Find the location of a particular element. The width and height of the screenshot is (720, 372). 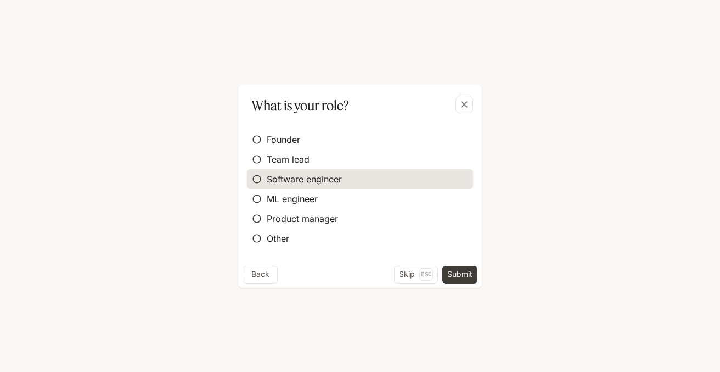

p: Esc is located at coordinates (426, 274).